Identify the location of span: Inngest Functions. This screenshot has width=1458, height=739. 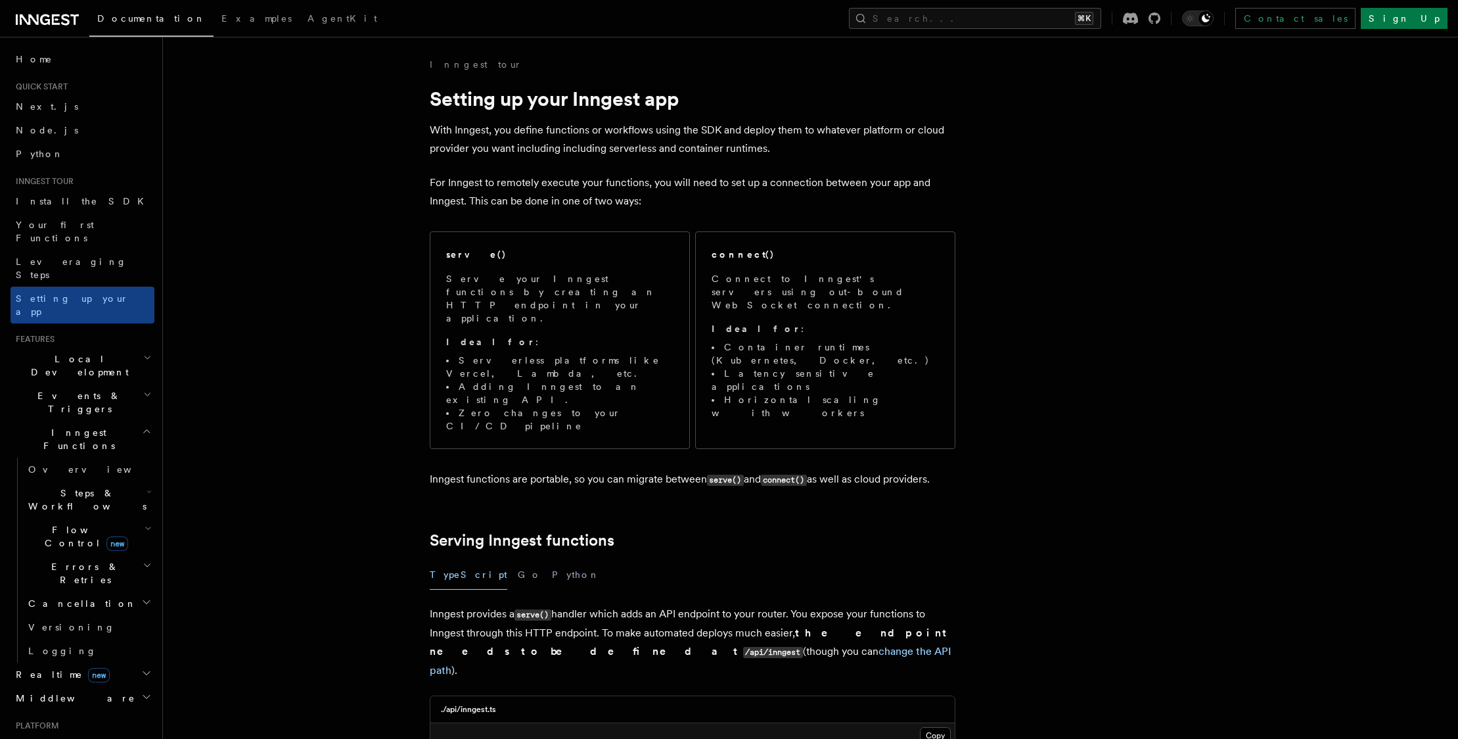
(76, 439).